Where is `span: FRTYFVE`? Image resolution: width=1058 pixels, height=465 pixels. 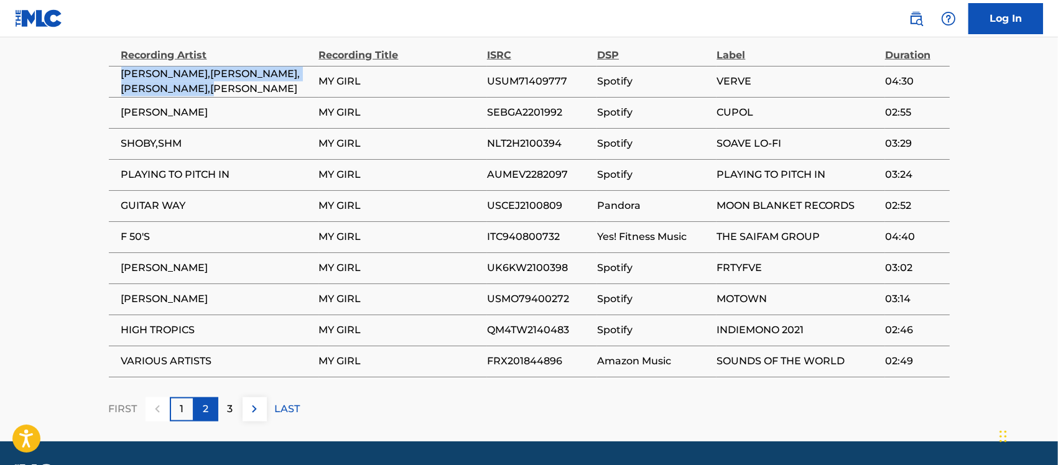 span: FRTYFVE is located at coordinates (797, 268).